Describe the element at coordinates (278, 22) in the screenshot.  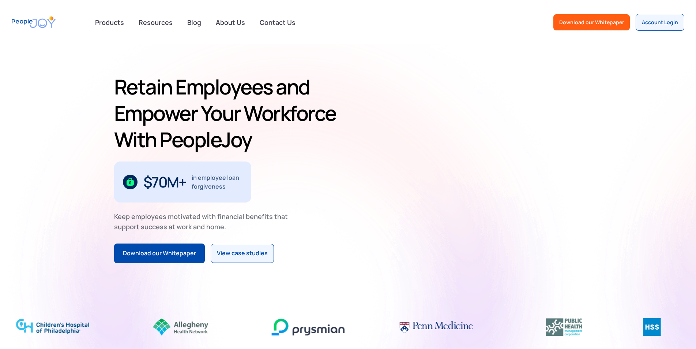
I see `a: Contact Us` at that location.